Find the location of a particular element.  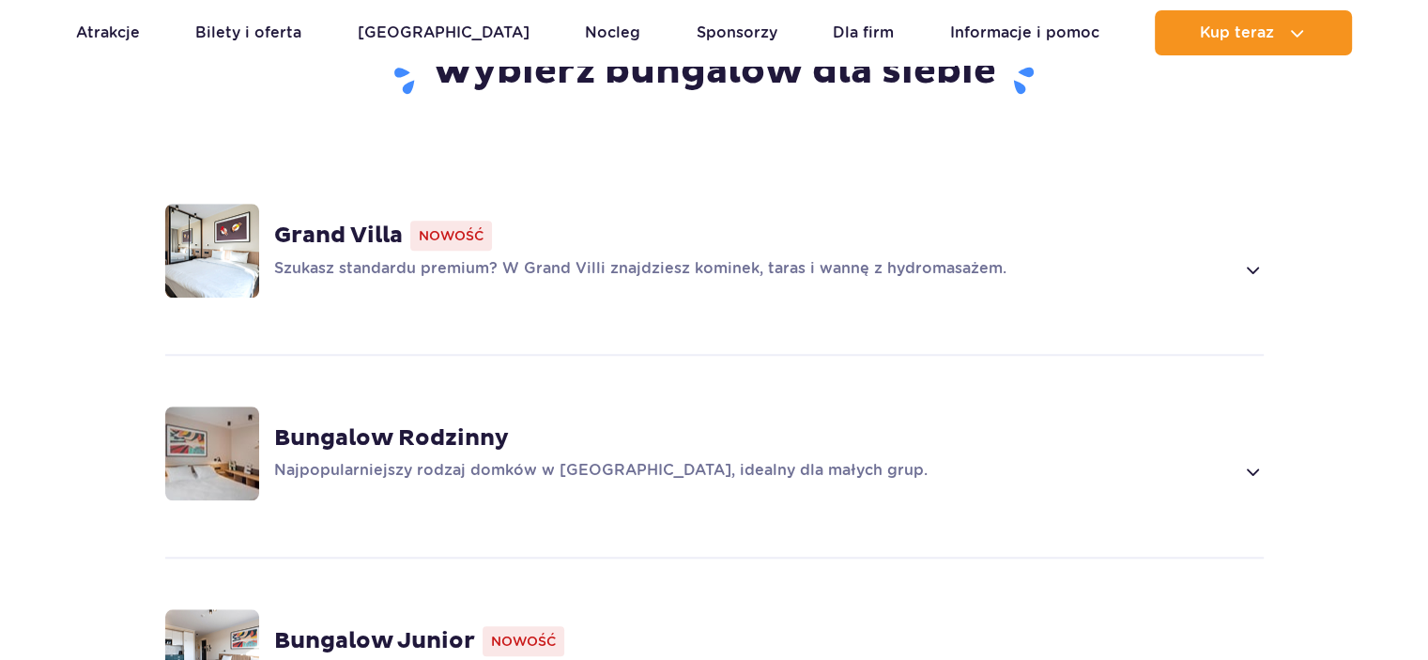

strong: Bungalow Junior is located at coordinates (375, 641).